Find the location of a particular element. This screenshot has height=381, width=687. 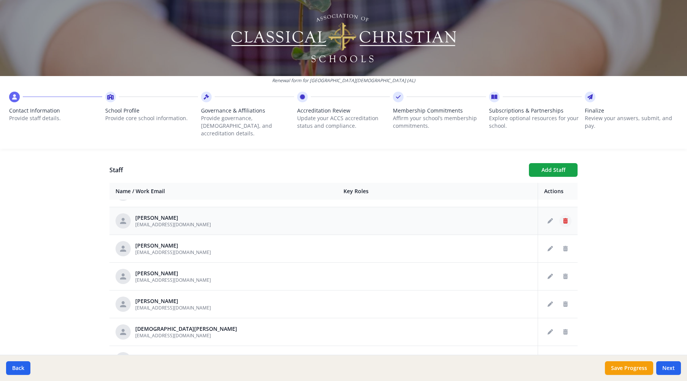

th: Actions is located at coordinates (558, 191).